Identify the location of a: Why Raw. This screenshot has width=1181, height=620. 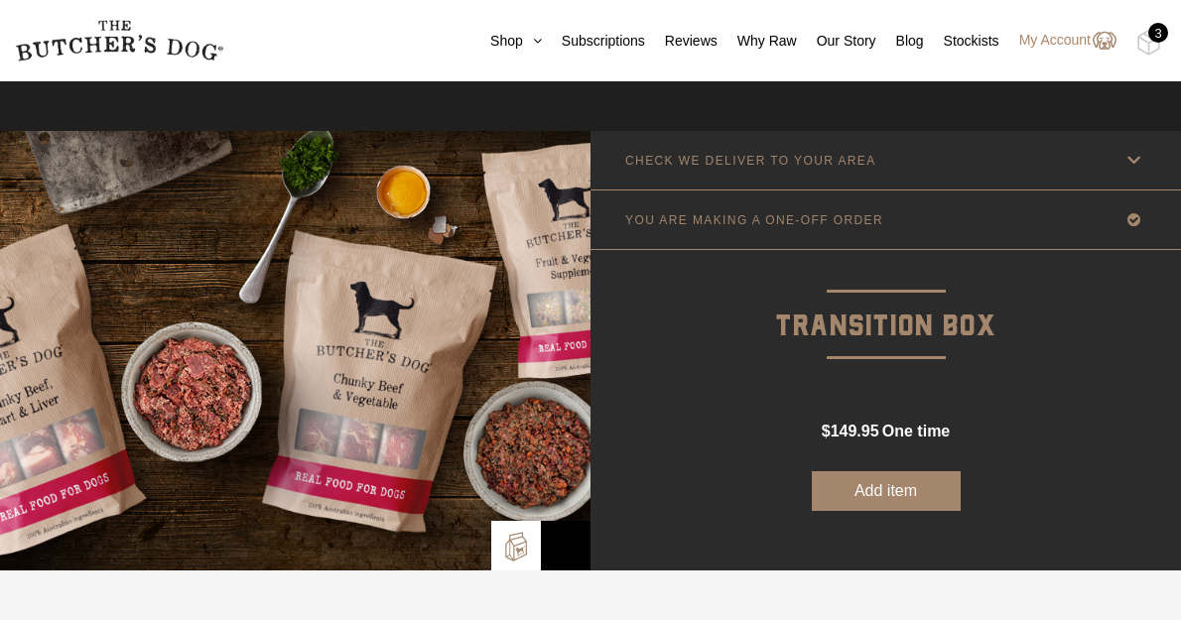
(757, 41).